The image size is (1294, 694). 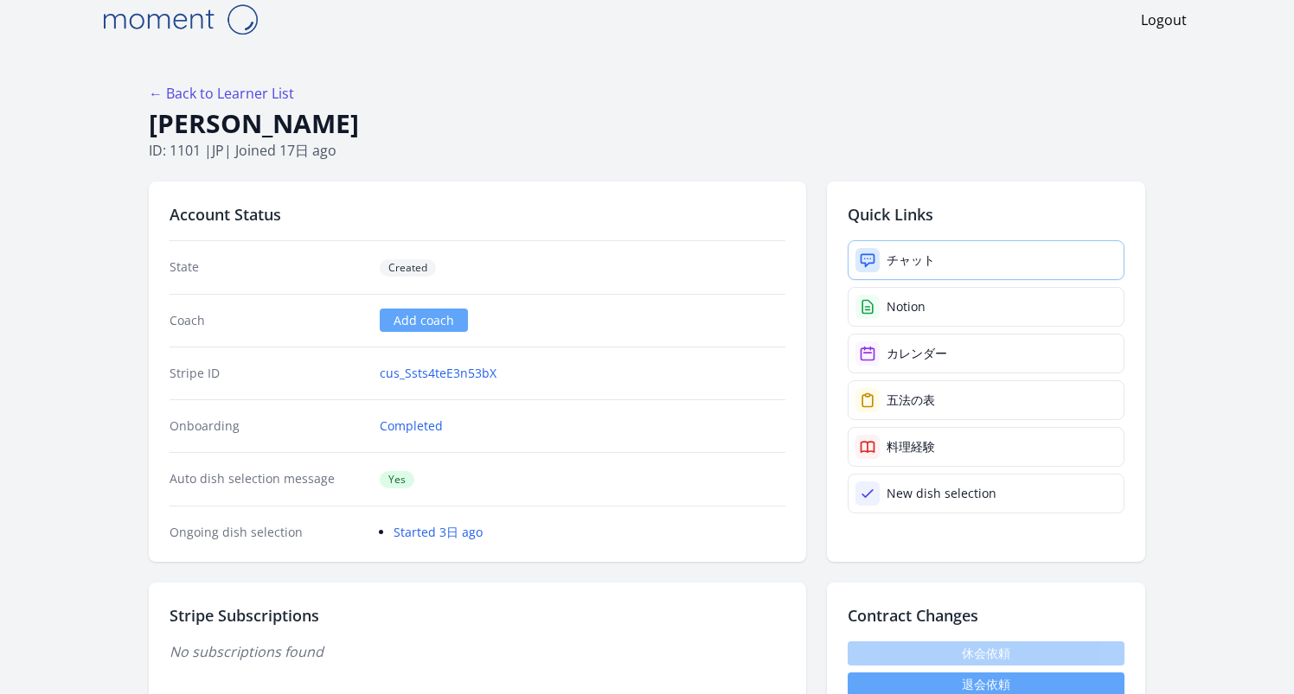 I want to click on p: ID: 1101 | | Joined 17日 ago, so click(x=647, y=150).